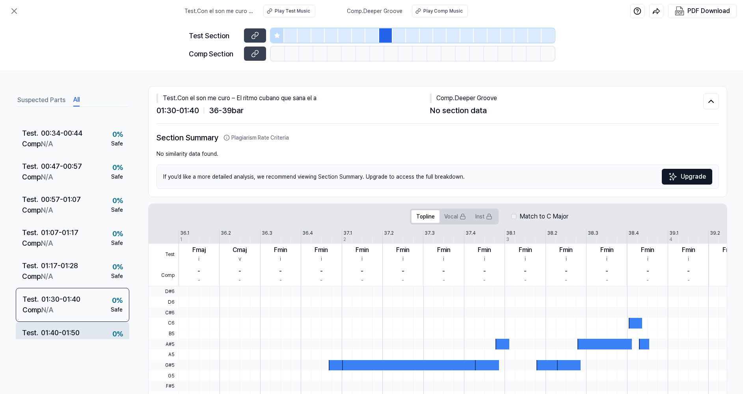  What do you see at coordinates (389, 233) in the screenshot?
I see `div: 37.2` at bounding box center [389, 233].